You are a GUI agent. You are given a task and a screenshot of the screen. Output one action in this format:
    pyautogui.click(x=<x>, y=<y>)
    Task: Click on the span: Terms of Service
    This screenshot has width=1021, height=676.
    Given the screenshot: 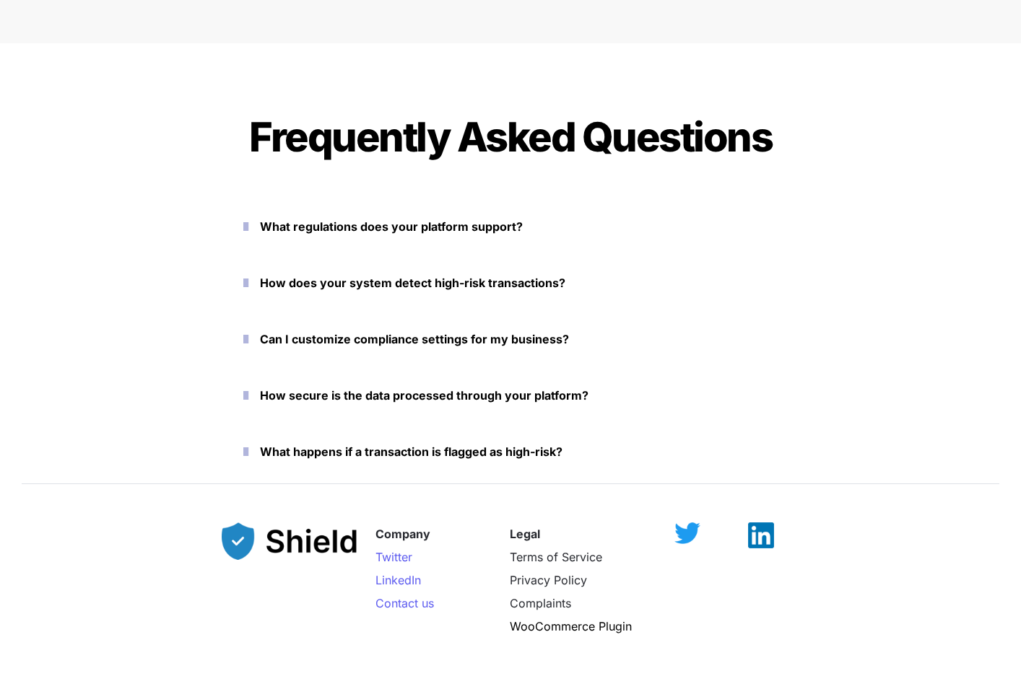 What is the action you would take?
    pyautogui.click(x=556, y=557)
    